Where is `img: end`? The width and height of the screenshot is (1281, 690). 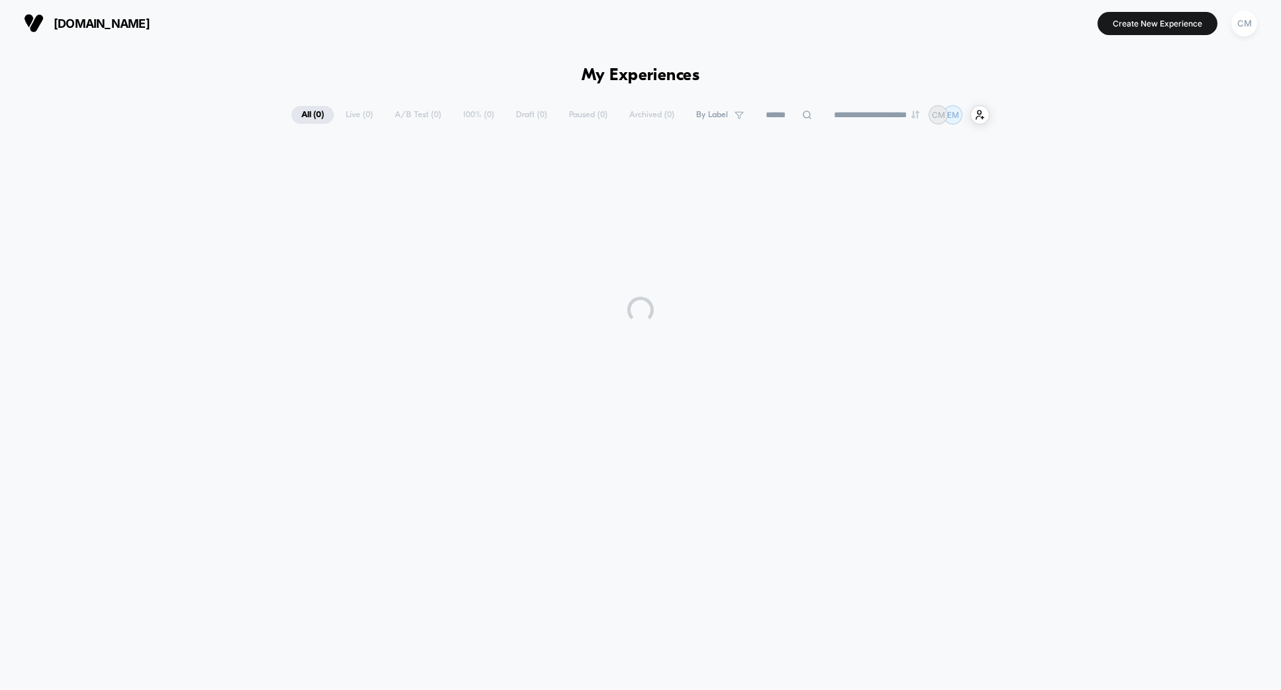 img: end is located at coordinates (915, 115).